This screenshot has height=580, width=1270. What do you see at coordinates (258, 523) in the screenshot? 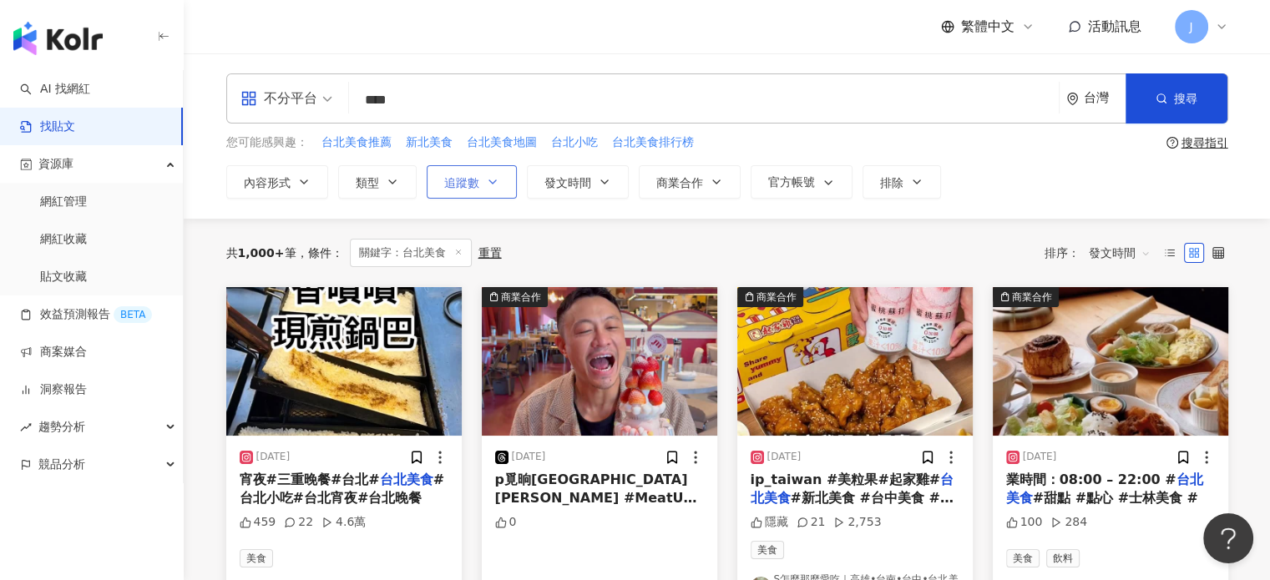
I see `div: 459` at bounding box center [258, 523].